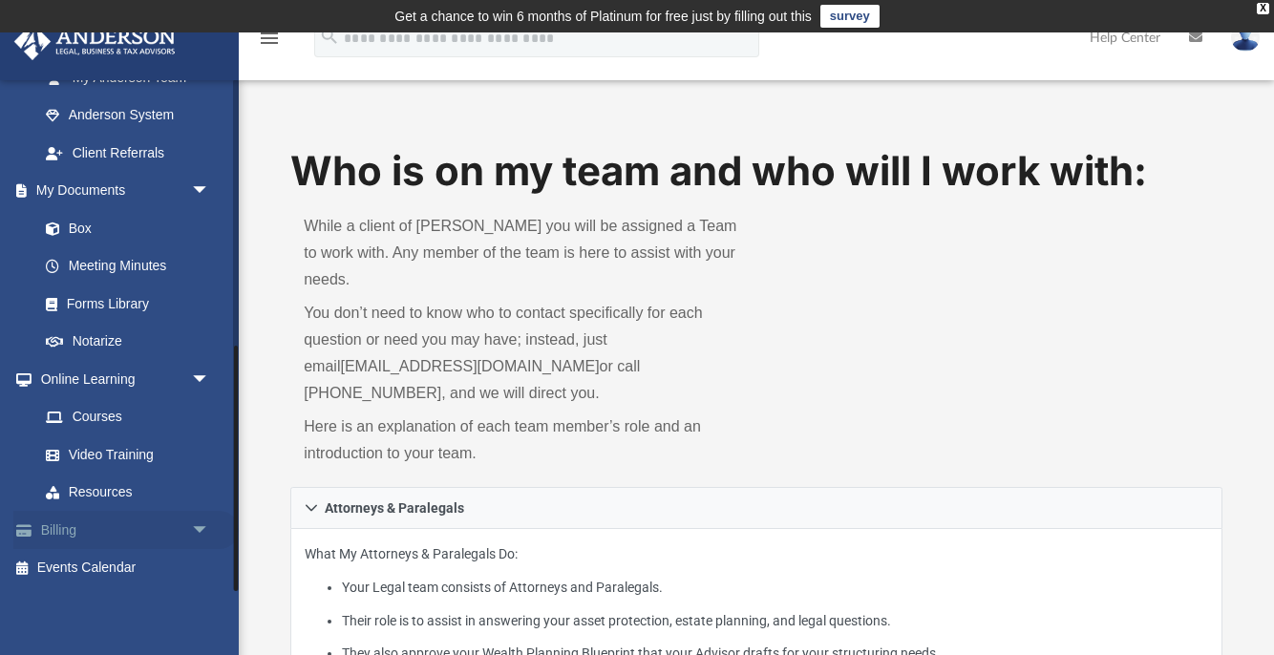  I want to click on a: Client Referrals, so click(128, 153).